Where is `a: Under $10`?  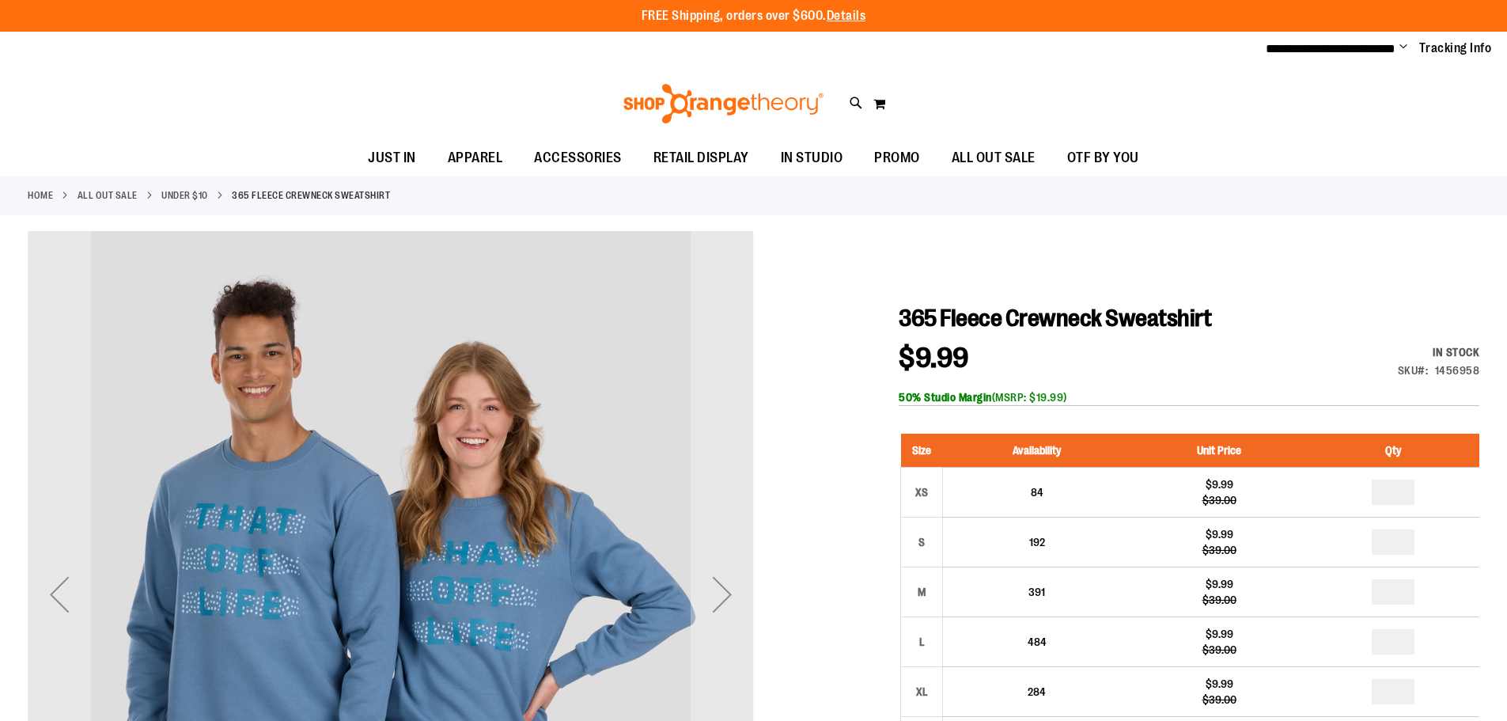
a: Under $10 is located at coordinates (184, 195).